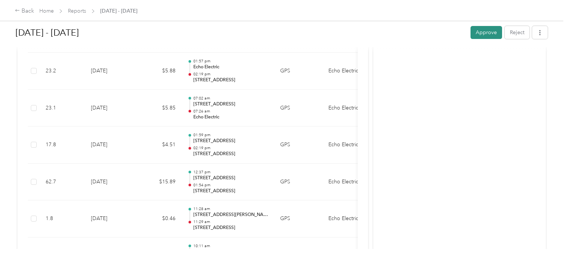  What do you see at coordinates (62, 71) in the screenshot?
I see `td: 23.2` at bounding box center [62, 71].